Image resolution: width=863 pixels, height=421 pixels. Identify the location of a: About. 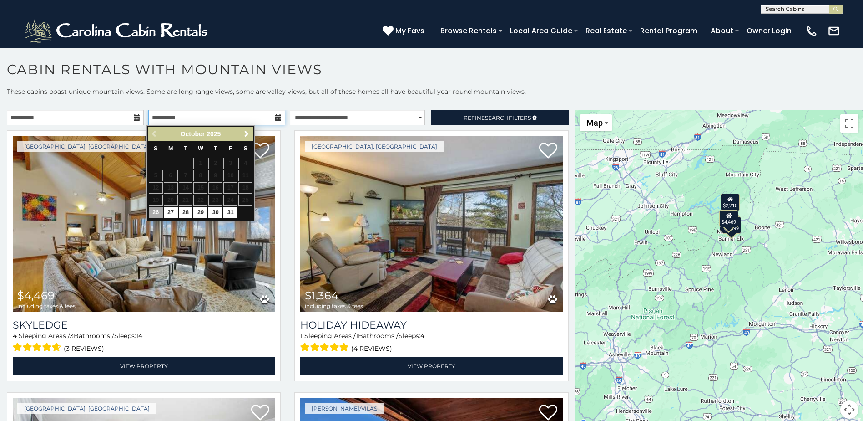
(722, 30).